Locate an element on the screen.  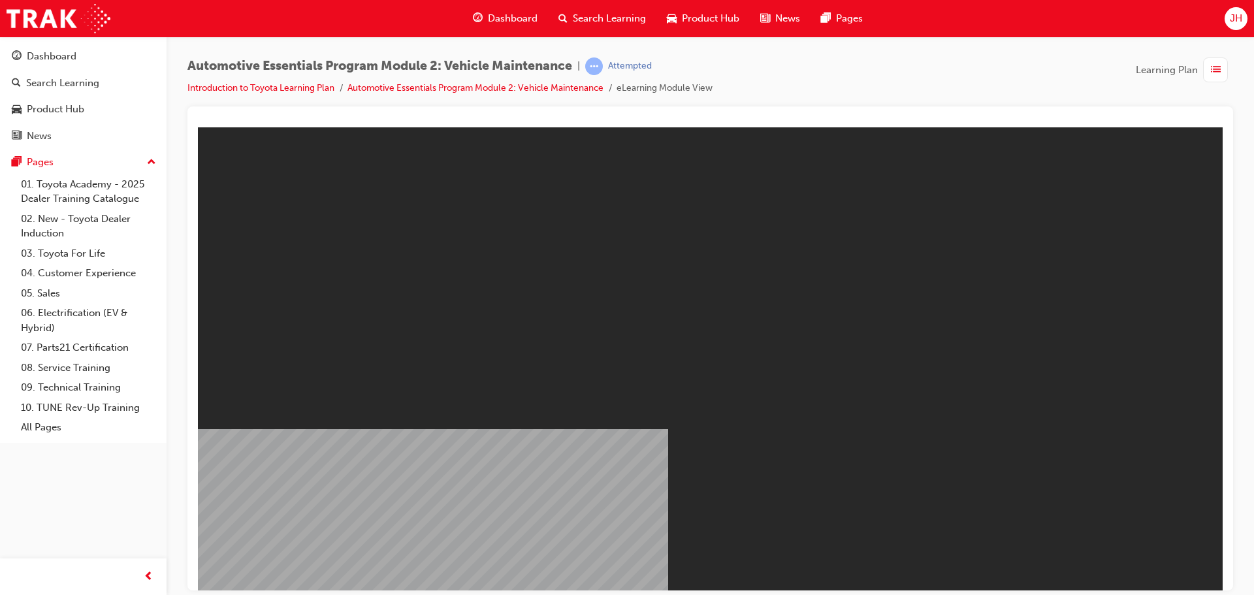
button: JH is located at coordinates (1236, 18).